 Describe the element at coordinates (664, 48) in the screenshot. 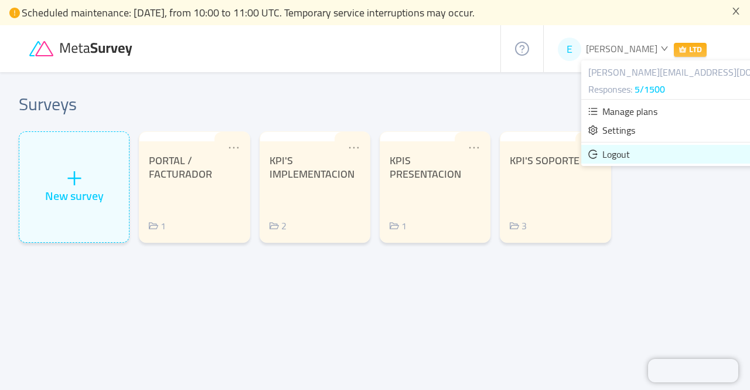

I see `i: icon: down` at that location.